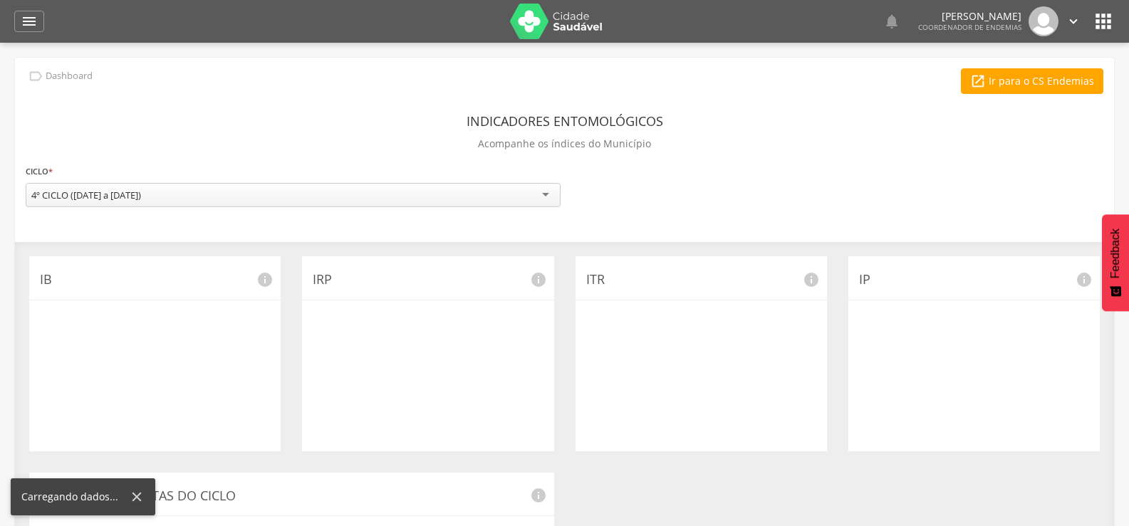 This screenshot has height=526, width=1129. I want to click on p: IP, so click(973, 280).